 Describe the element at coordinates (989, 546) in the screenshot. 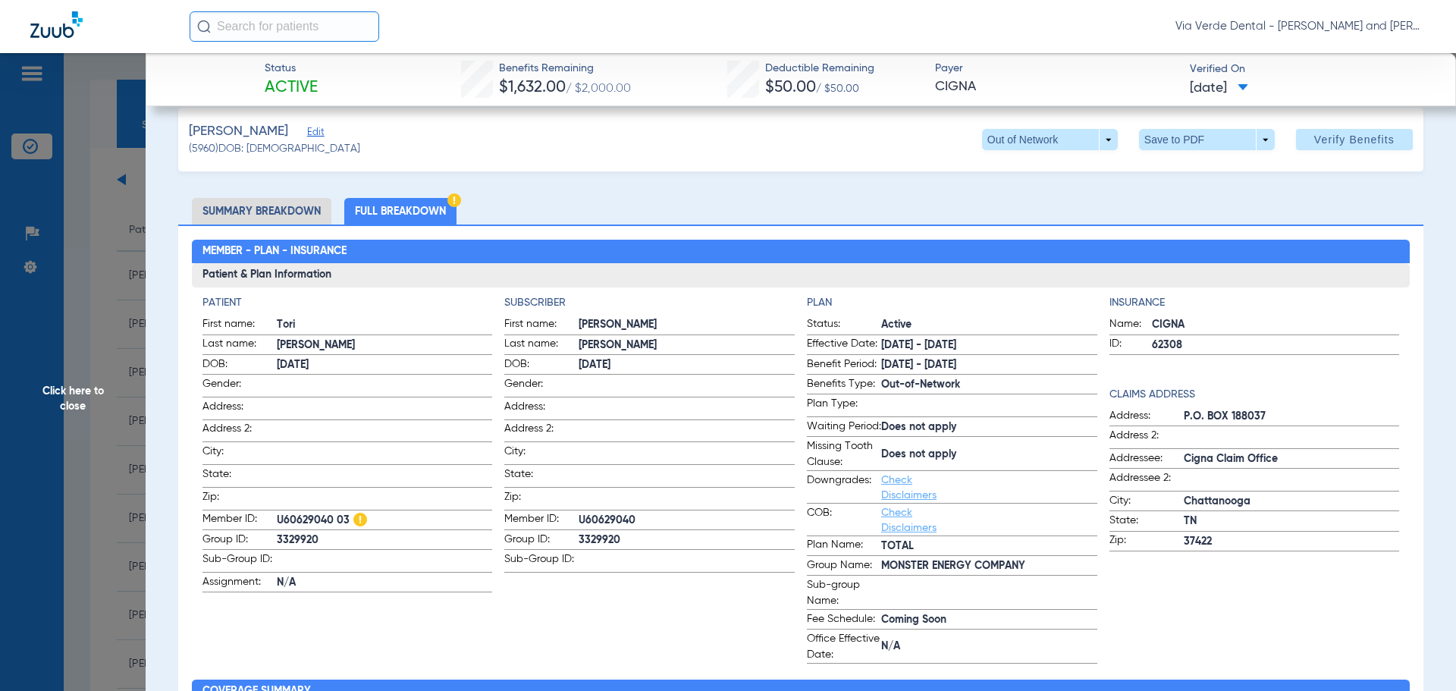

I see `span: TOTAL` at that location.